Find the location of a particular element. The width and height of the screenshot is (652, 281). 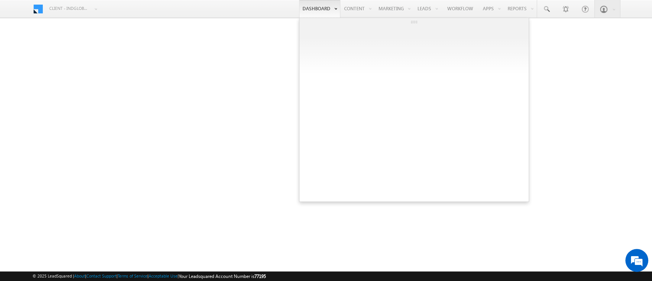

a: Terms of Service is located at coordinates (132, 275).